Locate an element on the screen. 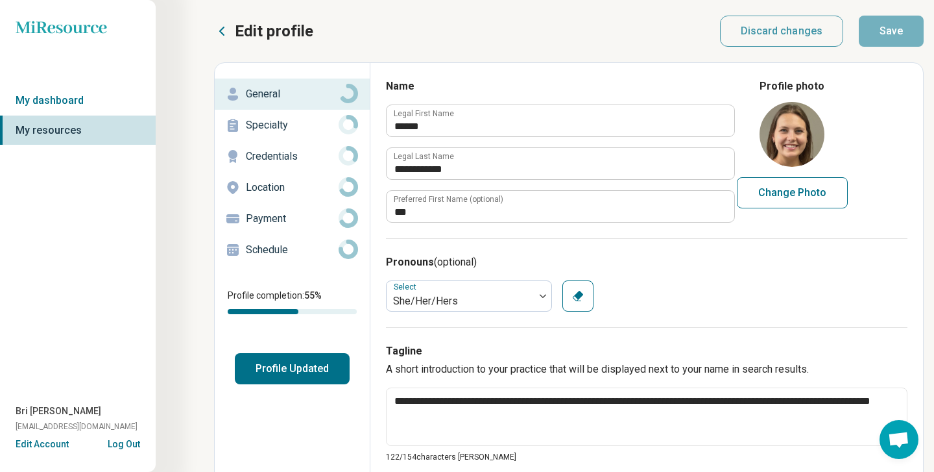 The height and width of the screenshot is (472, 934). p: Credentials is located at coordinates (292, 156).